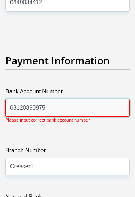 The image size is (135, 197). I want to click on h2: Payment Information, so click(67, 61).